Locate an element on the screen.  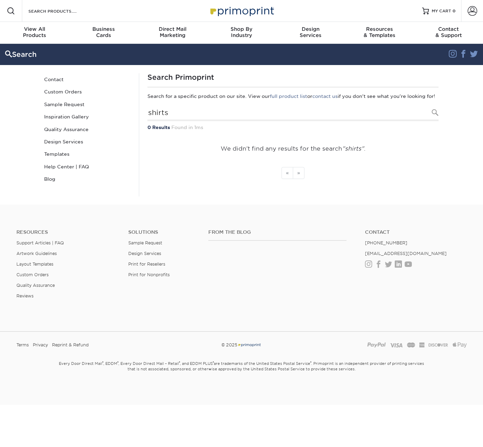
span: Resources is located at coordinates (380, 29).